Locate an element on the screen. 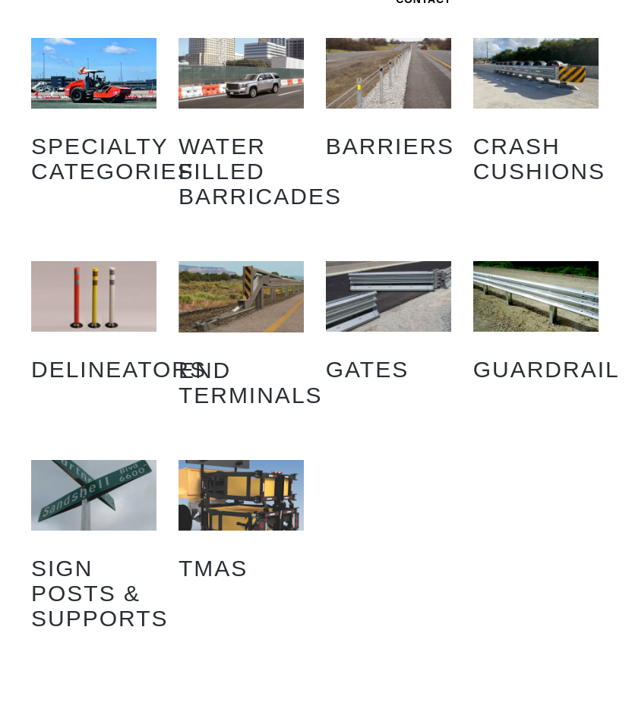 The width and height of the screenshot is (632, 712). a: Visit product category Barriers is located at coordinates (388, 104).